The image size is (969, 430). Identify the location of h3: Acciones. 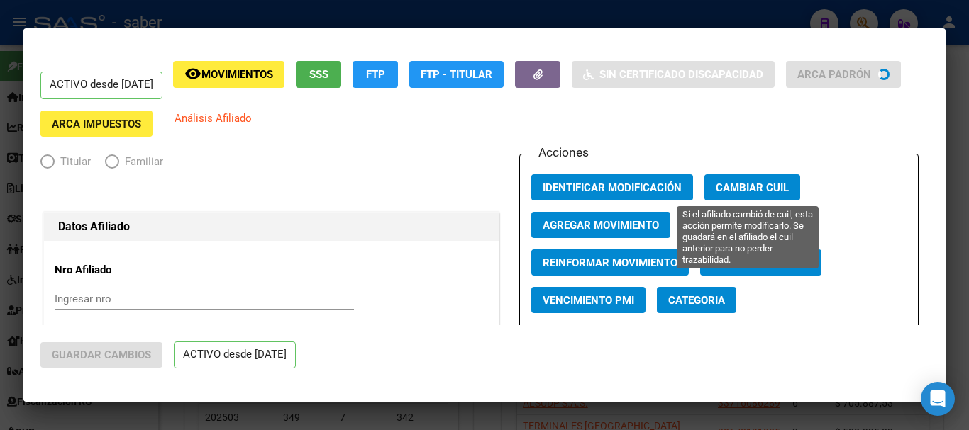
(563, 152).